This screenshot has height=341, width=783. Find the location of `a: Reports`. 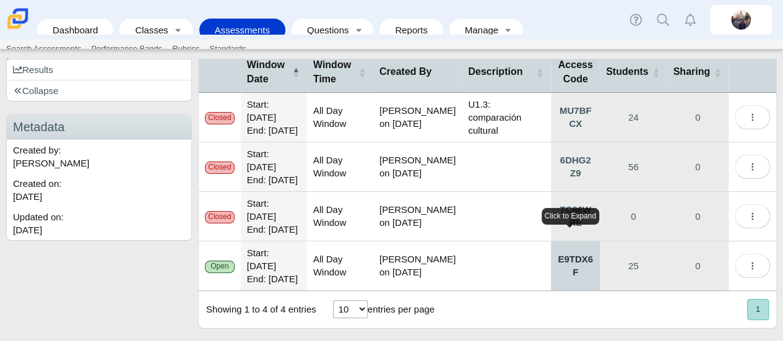

a: Reports is located at coordinates (411, 30).